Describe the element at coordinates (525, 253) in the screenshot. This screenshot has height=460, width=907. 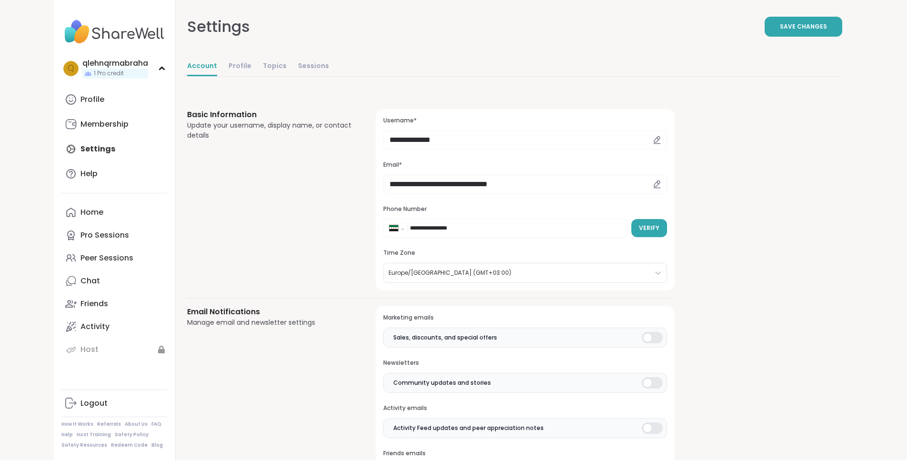
I see `h3: Time Zone` at that location.